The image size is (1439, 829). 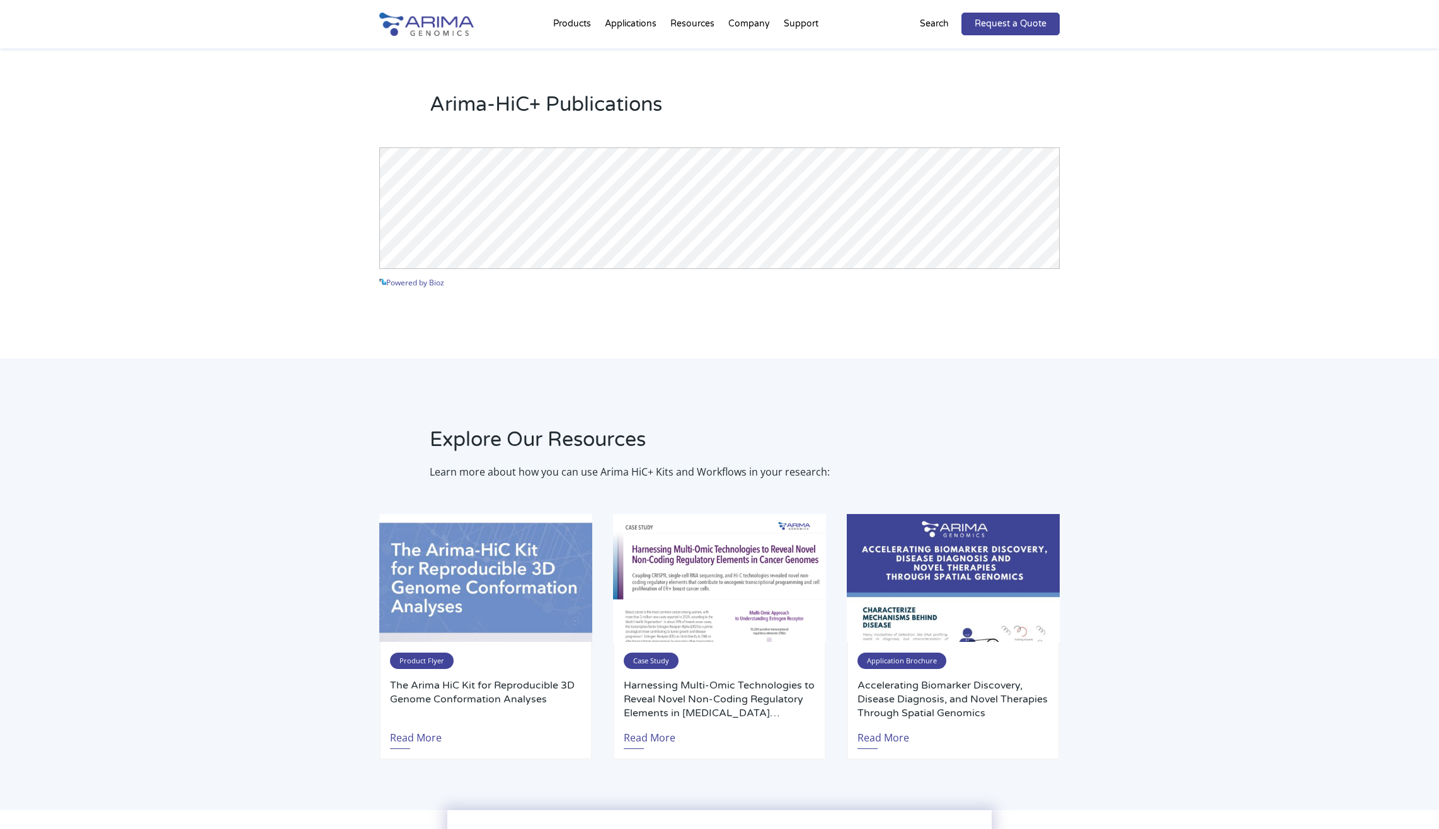 What do you see at coordinates (426, 24) in the screenshot?
I see `img: Arima-Genomics-logo` at bounding box center [426, 24].